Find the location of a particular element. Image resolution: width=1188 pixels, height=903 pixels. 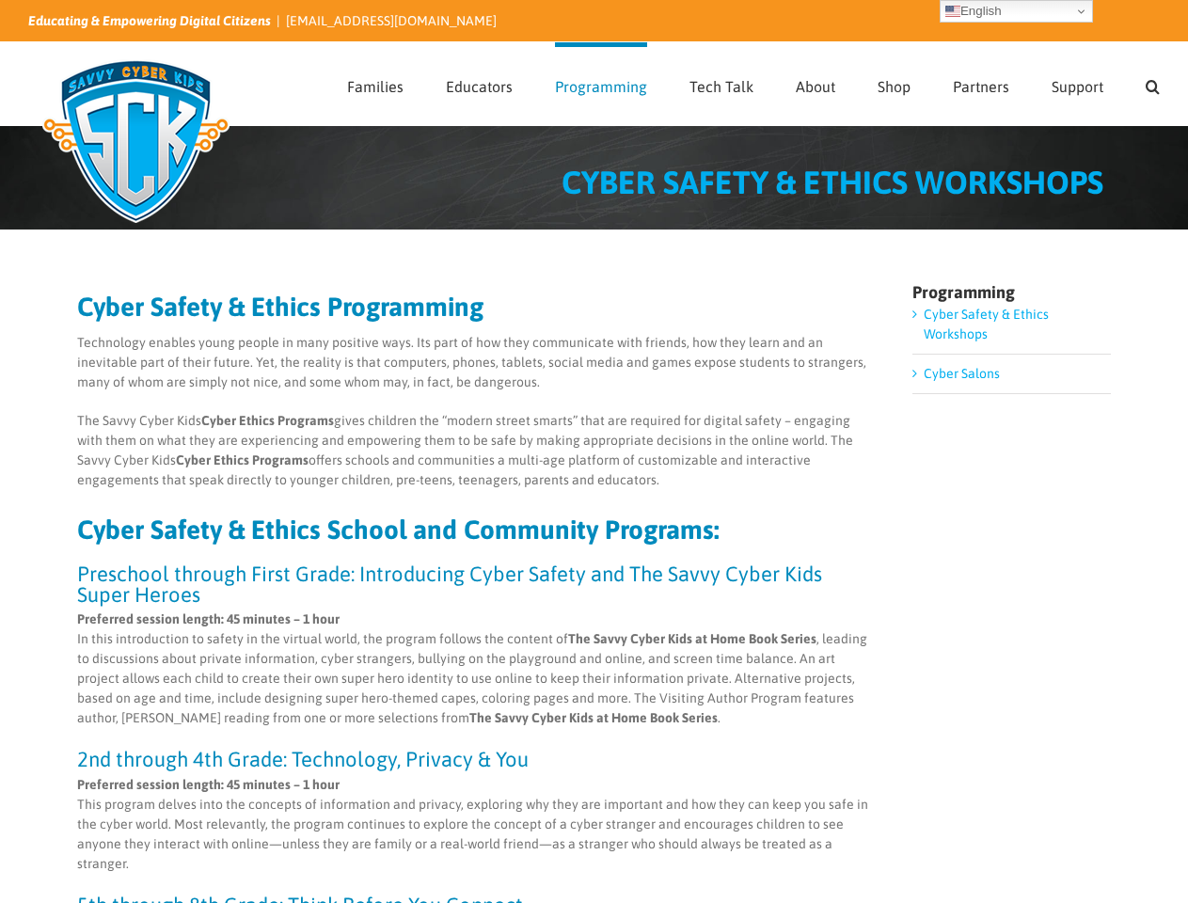

span: Shop is located at coordinates (893, 87).